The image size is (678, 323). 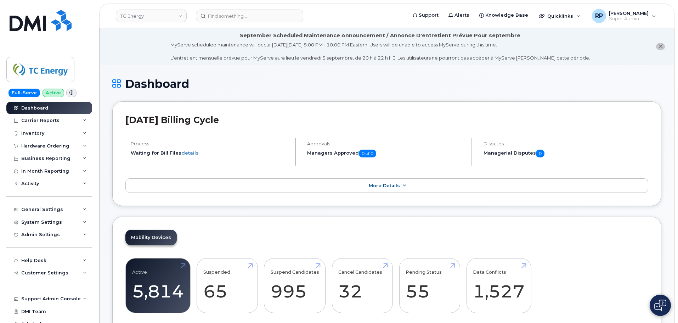 What do you see at coordinates (386, 153) in the screenshot?
I see `h5: Managers Approved` at bounding box center [386, 153].